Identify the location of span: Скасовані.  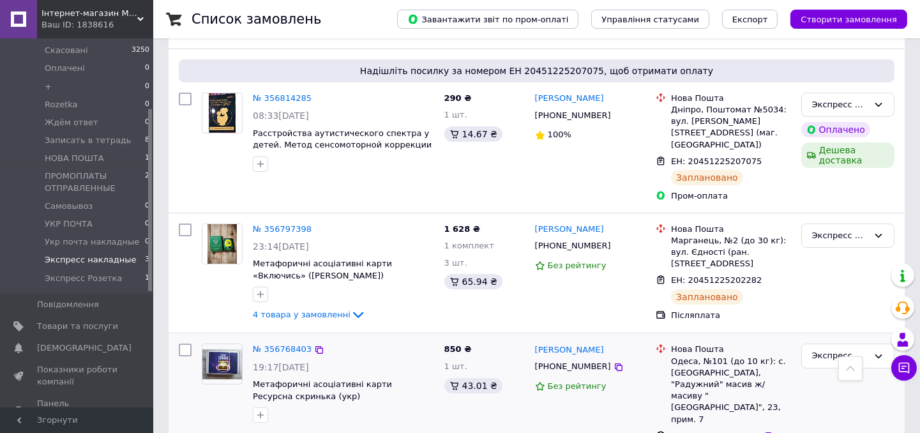
(66, 50).